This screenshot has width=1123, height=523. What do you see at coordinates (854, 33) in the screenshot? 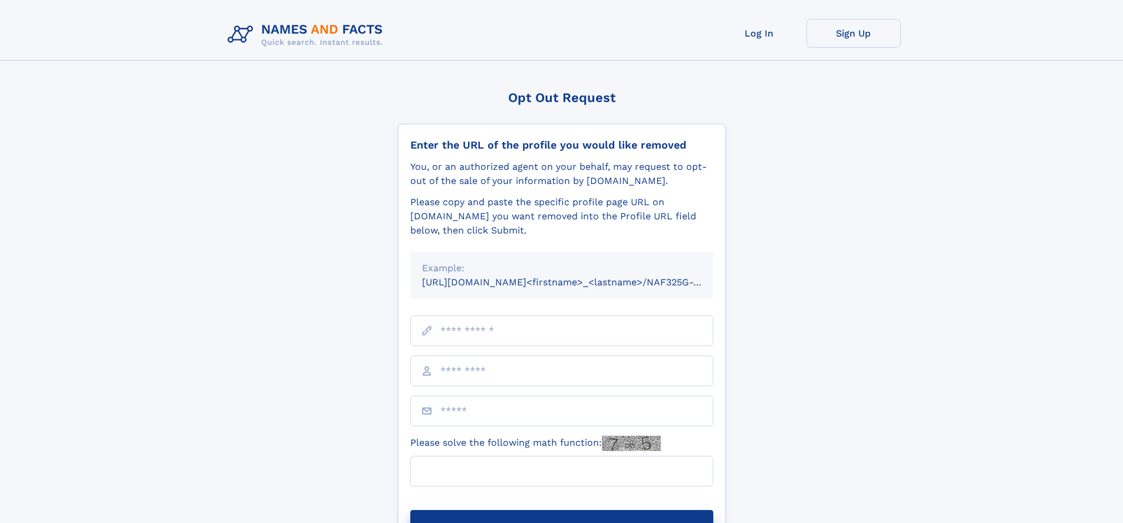
I see `a: Sign Up` at bounding box center [854, 33].